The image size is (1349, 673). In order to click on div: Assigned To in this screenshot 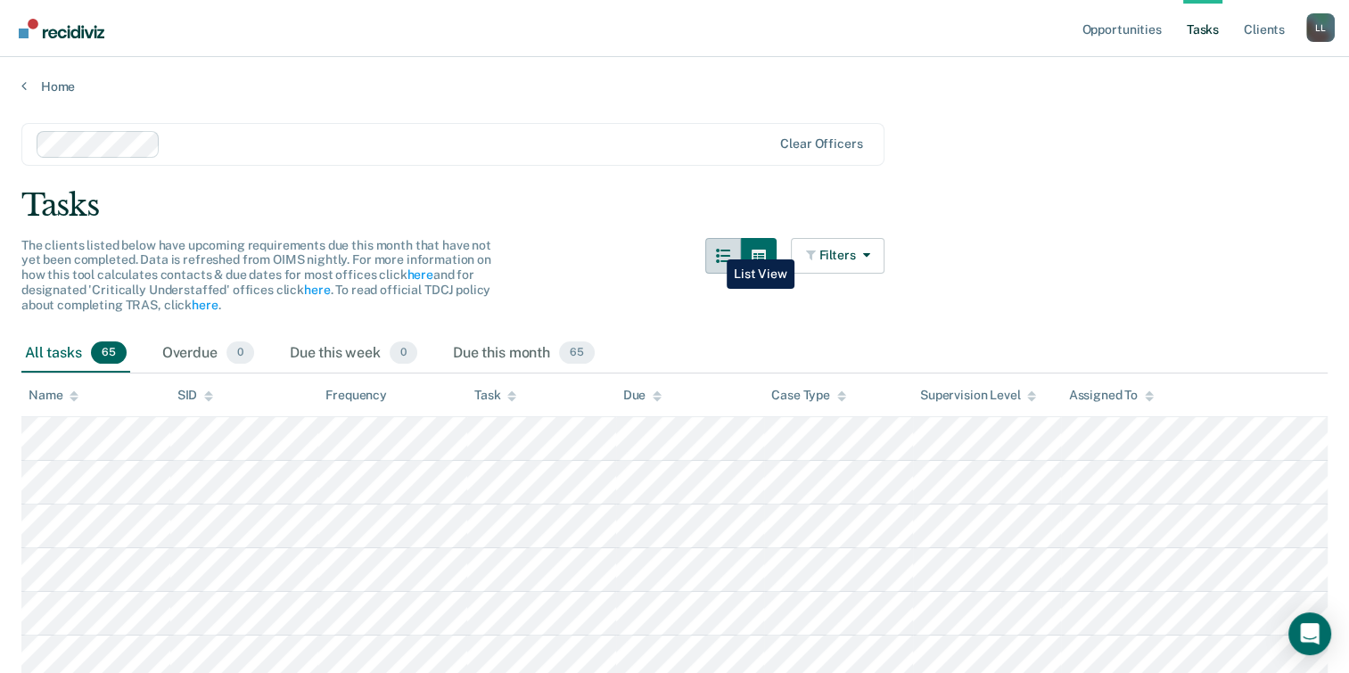, I will do `click(1110, 395)`.